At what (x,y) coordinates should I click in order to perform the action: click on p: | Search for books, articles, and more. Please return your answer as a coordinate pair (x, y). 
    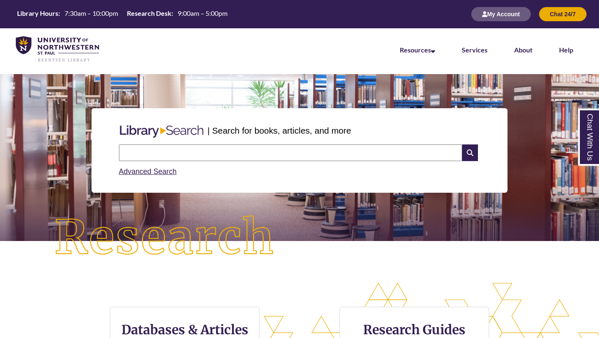
    Looking at the image, I should click on (279, 130).